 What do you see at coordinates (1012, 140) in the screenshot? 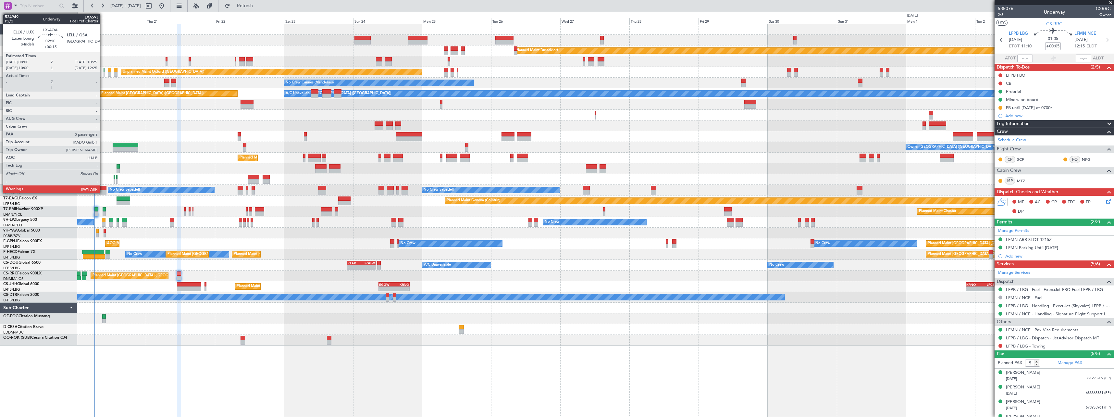
I see `a: Schedule Crew` at bounding box center [1012, 140].